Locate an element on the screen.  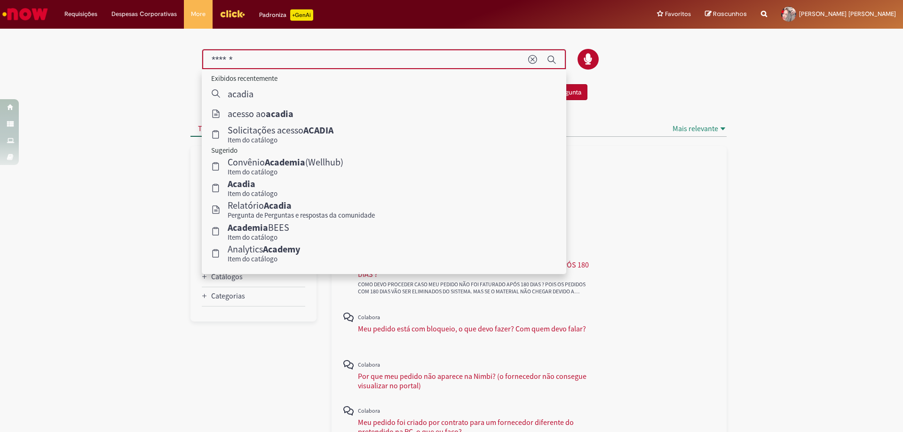
a: Rascunhos is located at coordinates (726, 14).